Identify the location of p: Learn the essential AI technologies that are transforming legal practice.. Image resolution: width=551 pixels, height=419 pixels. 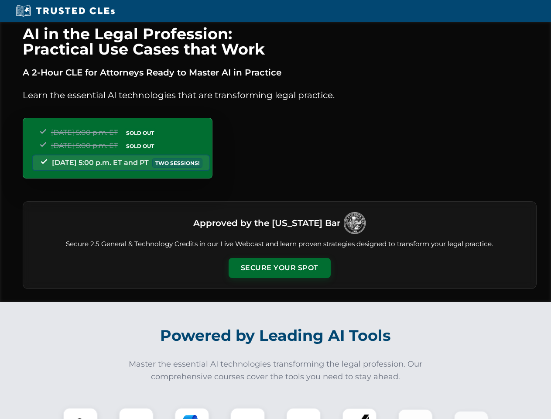
(280, 95).